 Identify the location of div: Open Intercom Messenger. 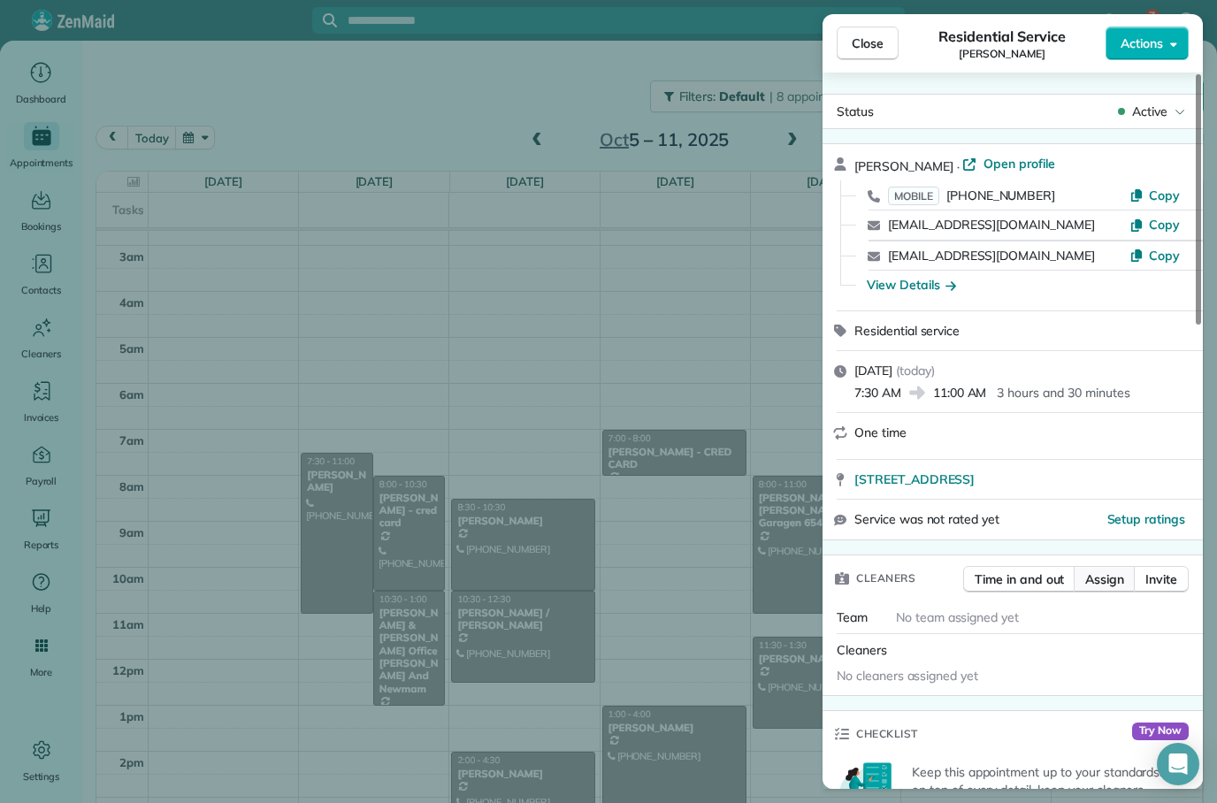
(1178, 764).